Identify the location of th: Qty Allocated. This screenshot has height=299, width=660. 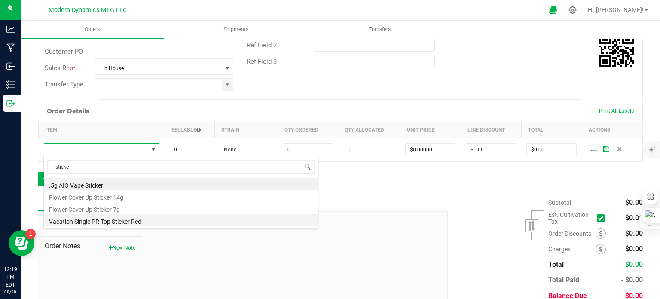
(369, 129).